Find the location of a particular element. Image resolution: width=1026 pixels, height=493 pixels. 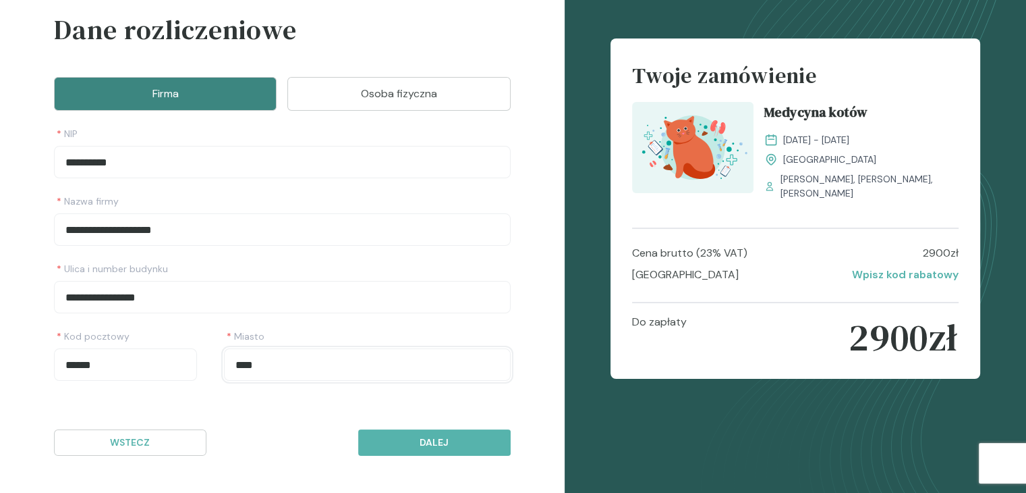

button: Osoba fizyczna is located at coordinates (399, 94).